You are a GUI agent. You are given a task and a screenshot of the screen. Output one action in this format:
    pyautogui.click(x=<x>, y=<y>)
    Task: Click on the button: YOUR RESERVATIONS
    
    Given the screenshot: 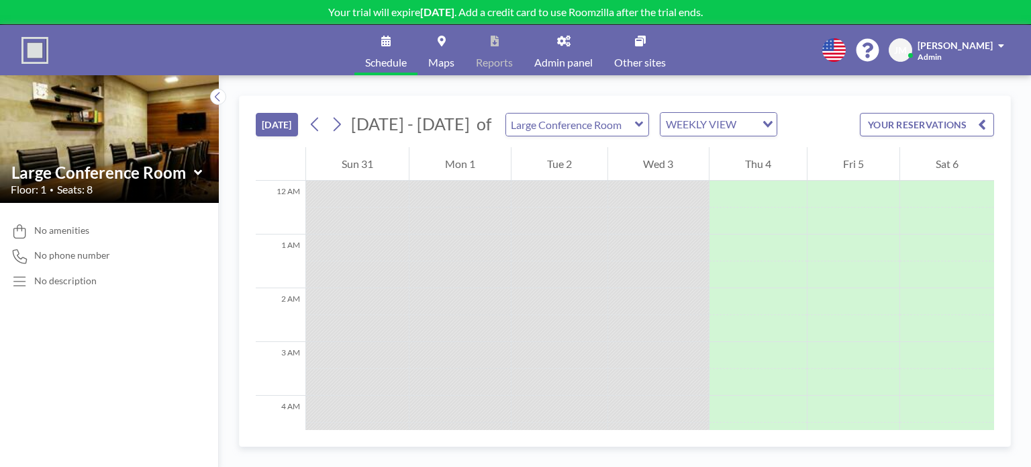 What is the action you would take?
    pyautogui.click(x=927, y=124)
    